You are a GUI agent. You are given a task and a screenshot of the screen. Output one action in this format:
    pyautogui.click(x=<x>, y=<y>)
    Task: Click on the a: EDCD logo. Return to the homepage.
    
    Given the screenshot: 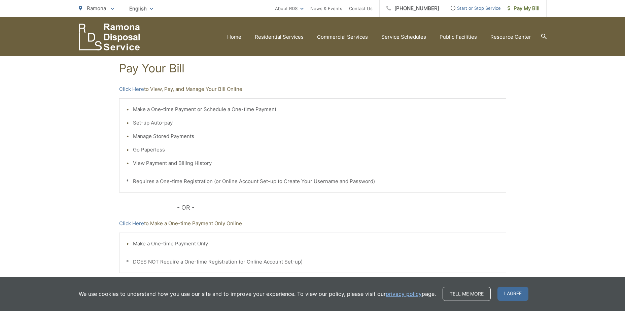 What is the action you would take?
    pyautogui.click(x=109, y=37)
    